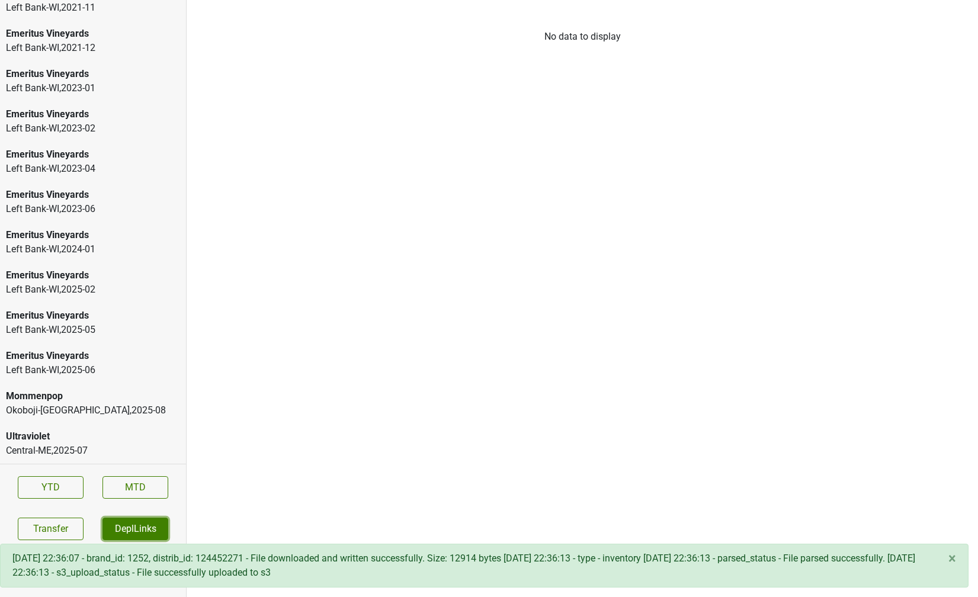 This screenshot has width=978, height=597. What do you see at coordinates (93, 249) in the screenshot?
I see `div: Left Bank-WI , 2024 - 01` at bounding box center [93, 249].